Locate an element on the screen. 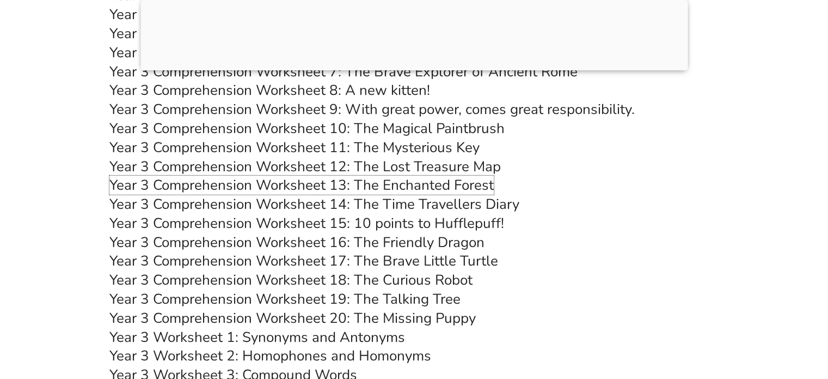 The image size is (828, 379). a: Year 3 Comprehension Worksheet 9: With great power, comes great responsibility. is located at coordinates (372, 109).